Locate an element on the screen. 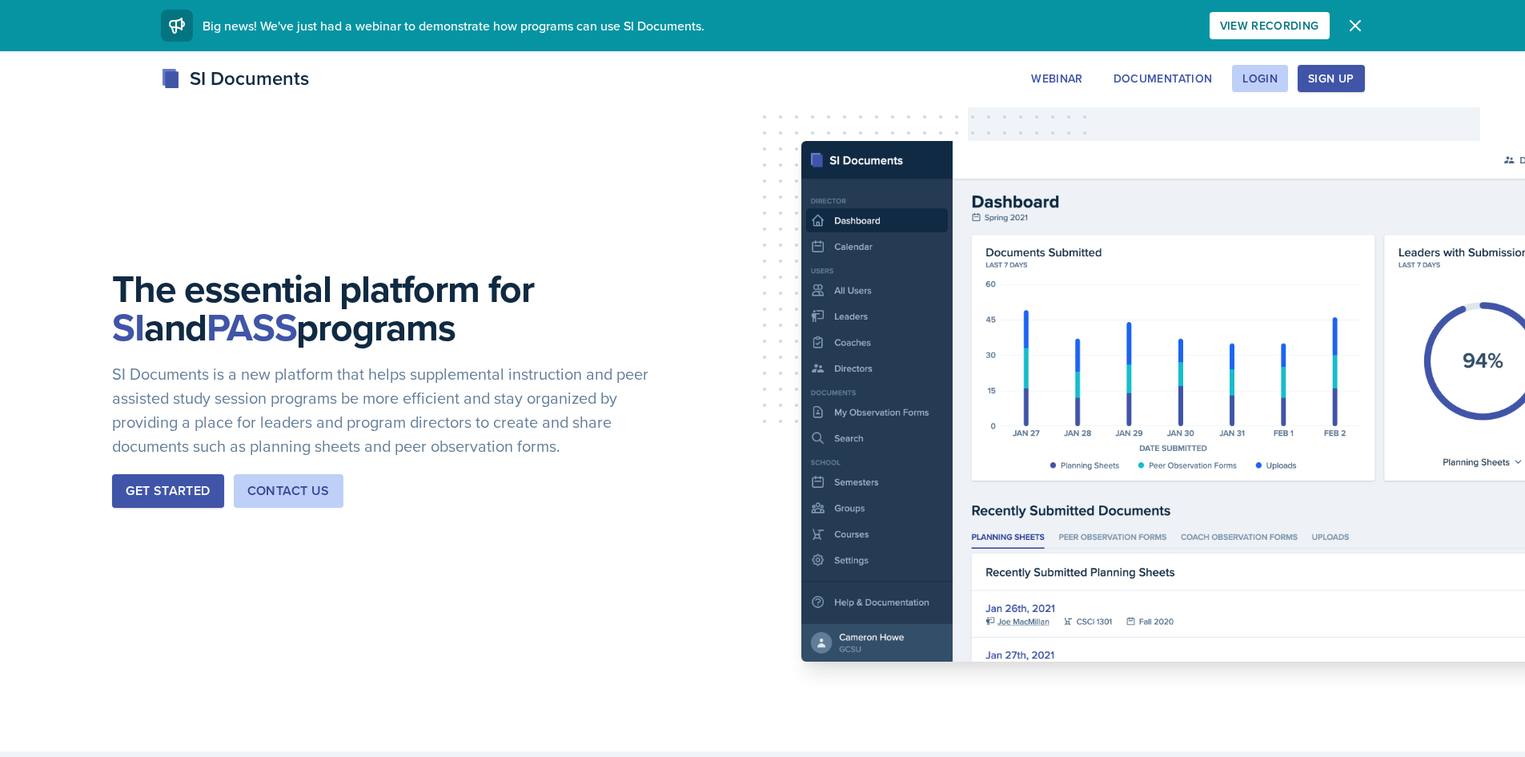 This screenshot has width=1525, height=757. button: Sign Up is located at coordinates (1331, 78).